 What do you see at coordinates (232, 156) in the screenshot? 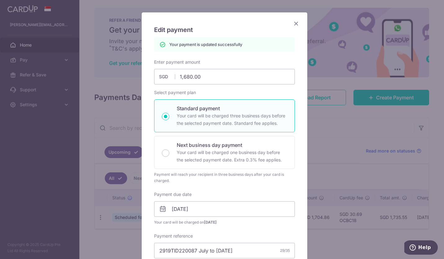
I see `p: Your card will be charged one business day before the selected payment date. Extra 0.3% fee applies.` at bounding box center [232, 156].